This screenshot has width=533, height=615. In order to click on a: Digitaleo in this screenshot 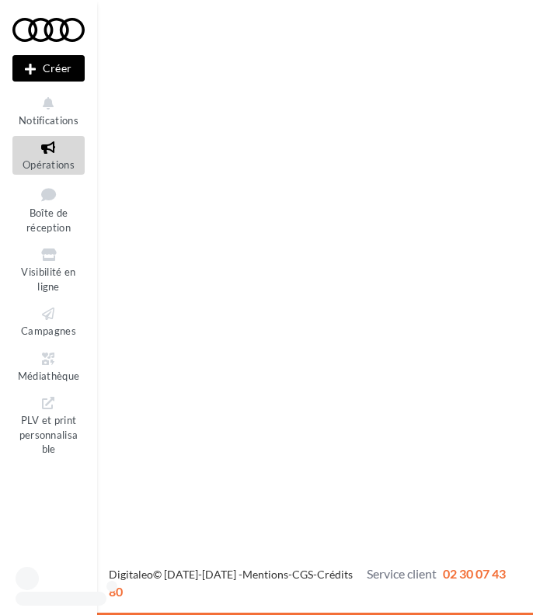, I will do `click(130, 574)`.